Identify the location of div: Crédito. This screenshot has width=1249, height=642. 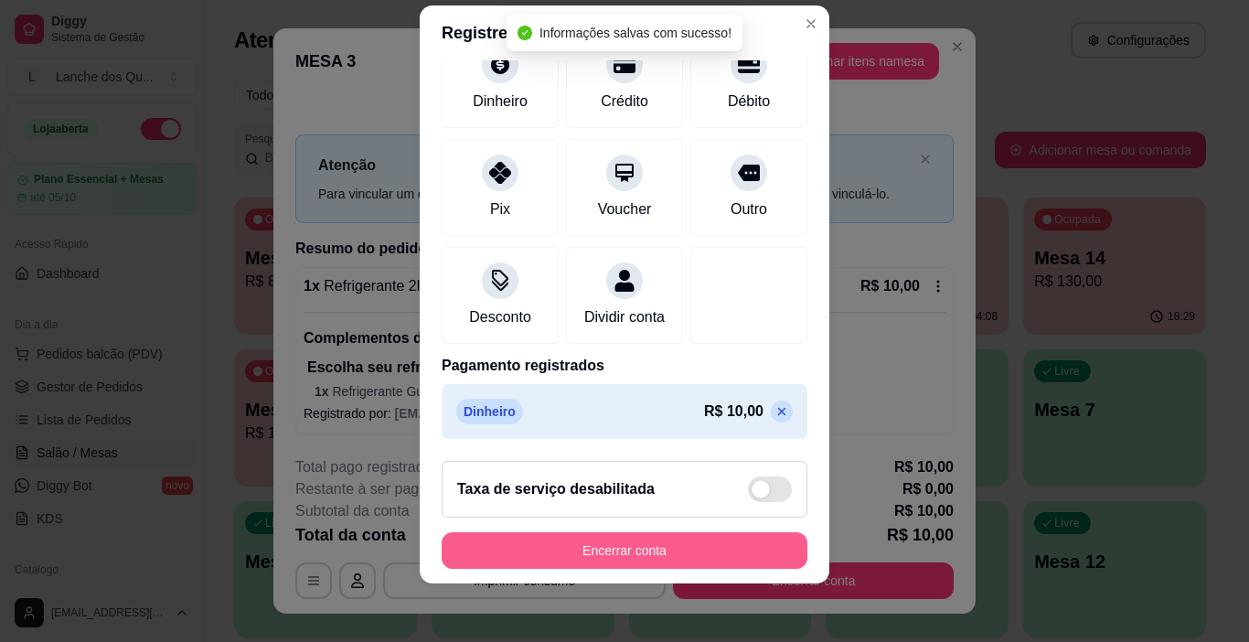
(624, 101).